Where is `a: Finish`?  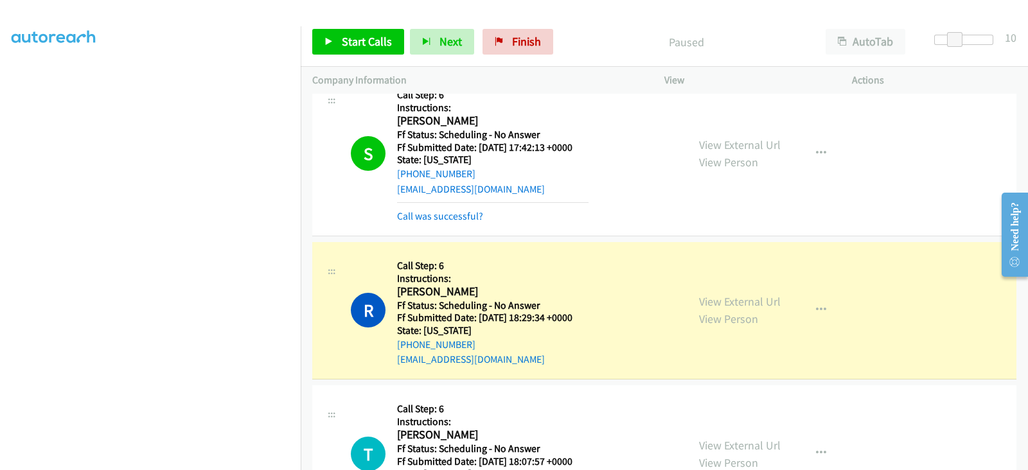
a: Finish is located at coordinates (518, 42).